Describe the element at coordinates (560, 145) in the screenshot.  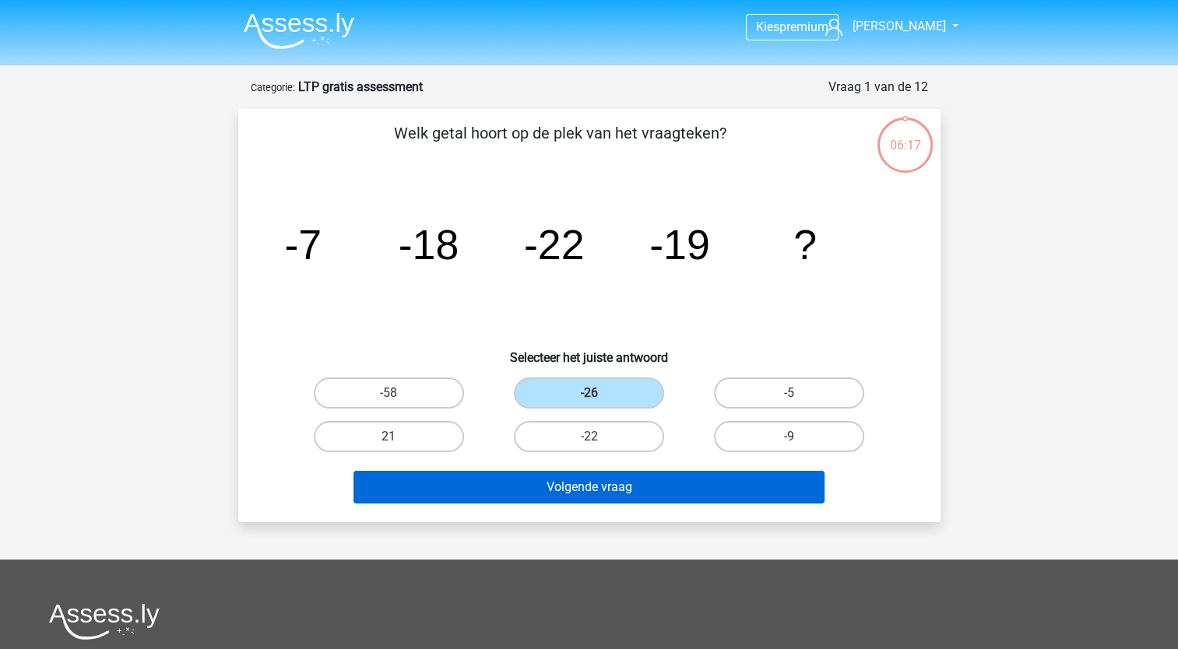
I see `p: Welk getal hoort op de plek van het vraagteken?` at that location.